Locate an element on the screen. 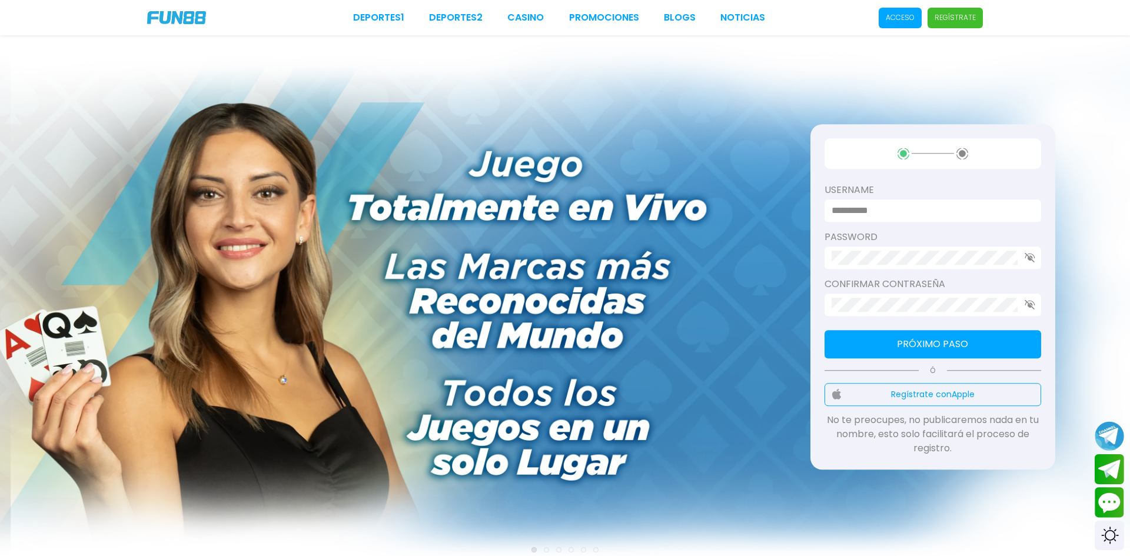 The width and height of the screenshot is (1130, 556). p: No te preocupes, no publicaremos nada en tu nombre, esto solo facilitará el proceso de registro. is located at coordinates (933, 434).